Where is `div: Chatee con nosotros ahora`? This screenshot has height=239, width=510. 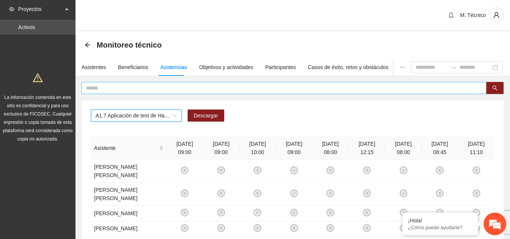 div: Chatee con nosotros ahora is located at coordinates (83, 43).